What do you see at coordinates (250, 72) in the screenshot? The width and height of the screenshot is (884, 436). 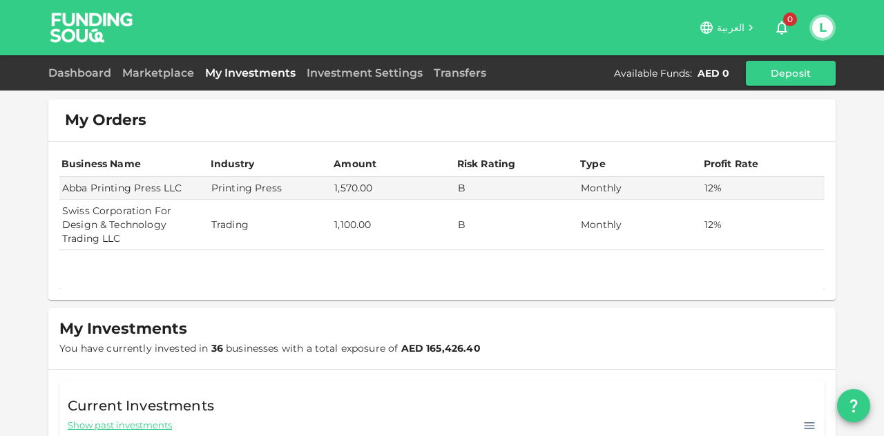 I see `a: My Investments` at bounding box center [250, 72].